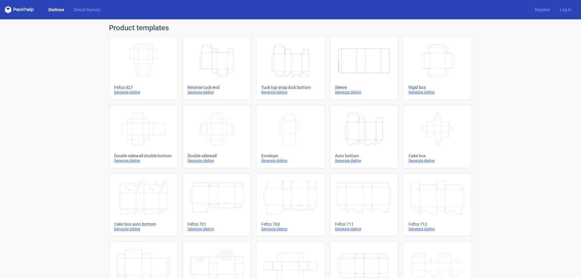 Image resolution: width=581 pixels, height=278 pixels. What do you see at coordinates (438, 156) in the screenshot?
I see `div: Cake box` at bounding box center [438, 156].